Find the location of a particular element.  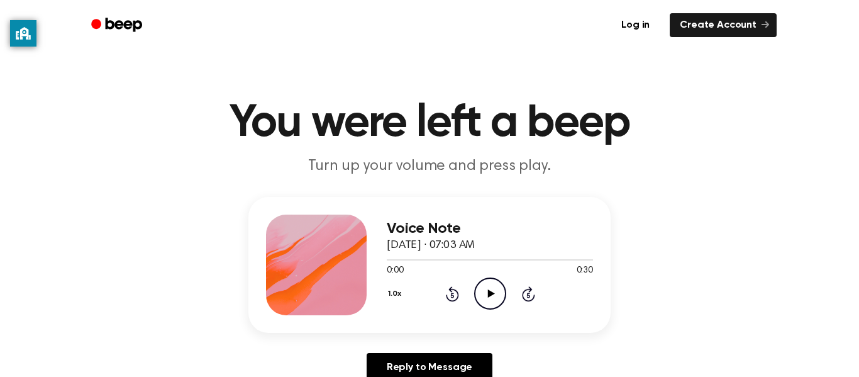

a: Beep is located at coordinates (118, 25).